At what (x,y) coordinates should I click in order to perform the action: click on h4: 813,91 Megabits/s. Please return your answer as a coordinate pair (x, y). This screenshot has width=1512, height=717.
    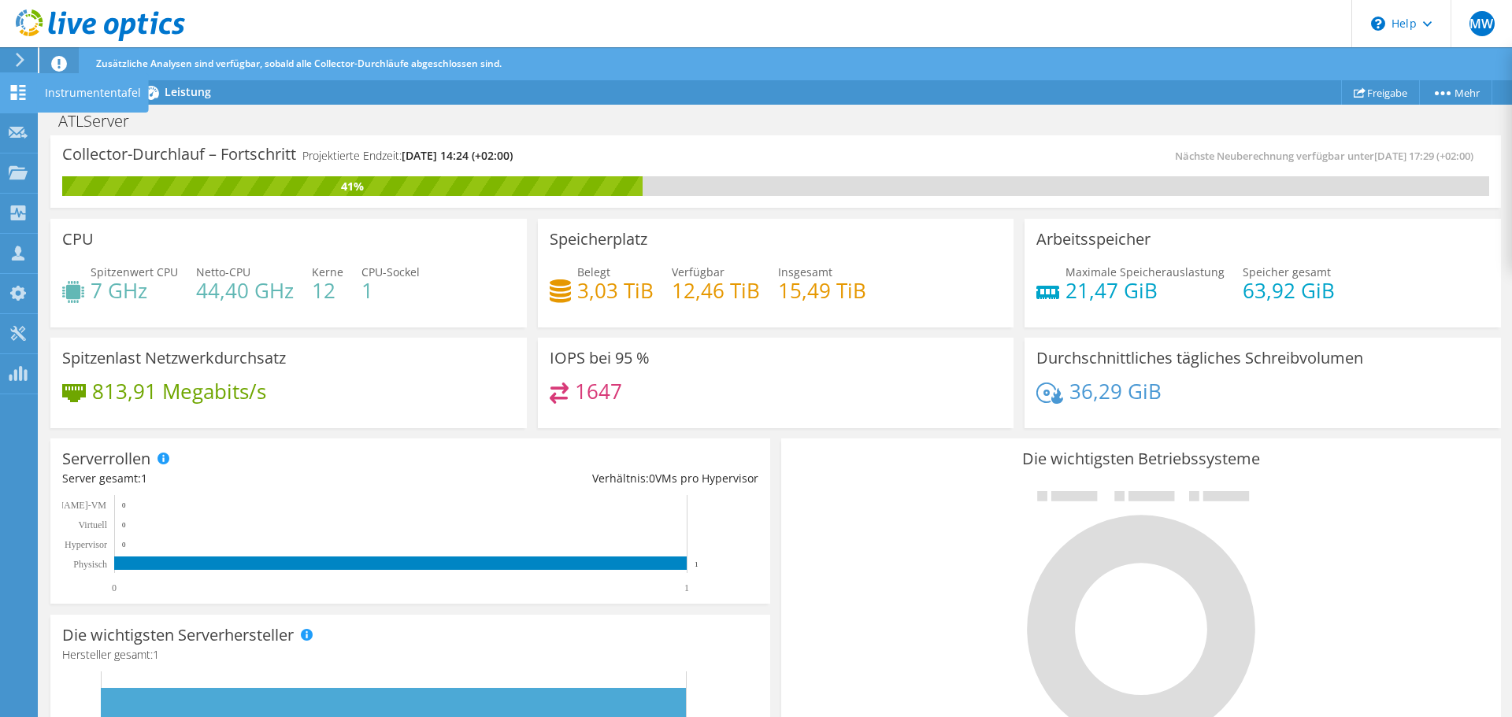
    Looking at the image, I should click on (179, 391).